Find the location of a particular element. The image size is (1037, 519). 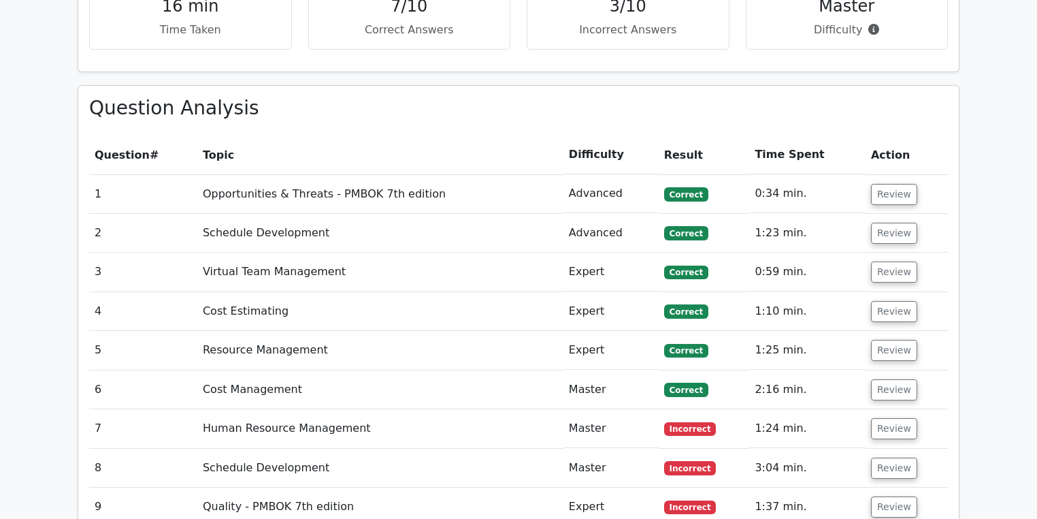

td: 8 is located at coordinates (143, 468).